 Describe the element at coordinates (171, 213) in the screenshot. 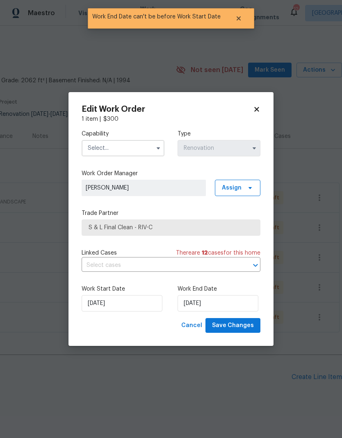

I see `label: Trade Partner` at that location.